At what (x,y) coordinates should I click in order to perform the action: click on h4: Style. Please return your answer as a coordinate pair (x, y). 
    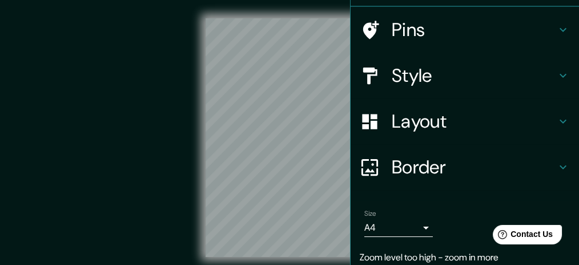
    Looking at the image, I should click on (474, 75).